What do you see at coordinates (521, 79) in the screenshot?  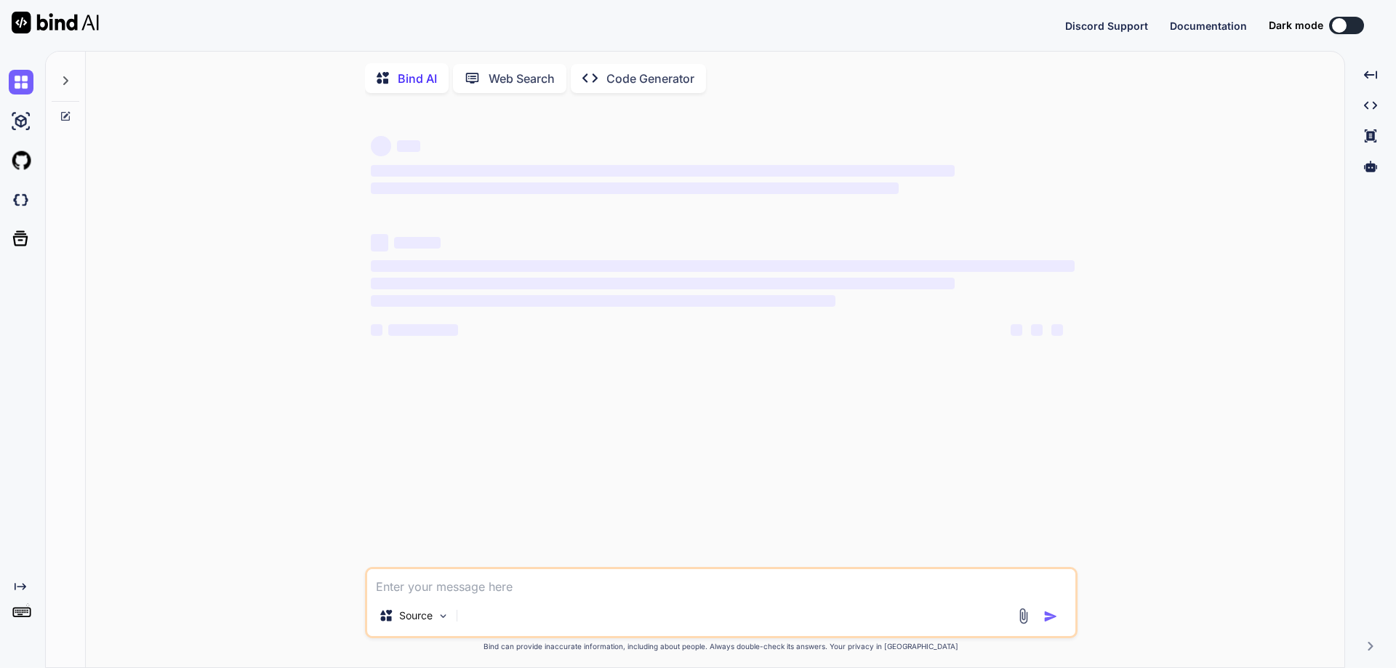 I see `p: Web Search` at bounding box center [521, 79].